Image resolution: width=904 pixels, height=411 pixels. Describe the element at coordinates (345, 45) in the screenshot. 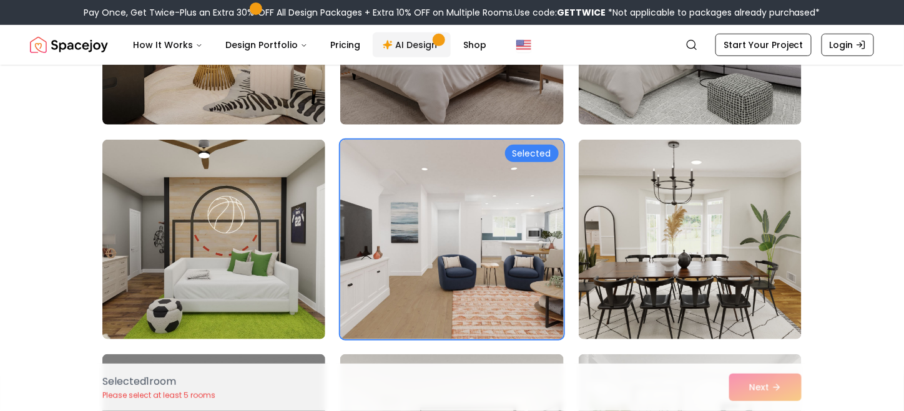

I see `a: Pricing` at that location.